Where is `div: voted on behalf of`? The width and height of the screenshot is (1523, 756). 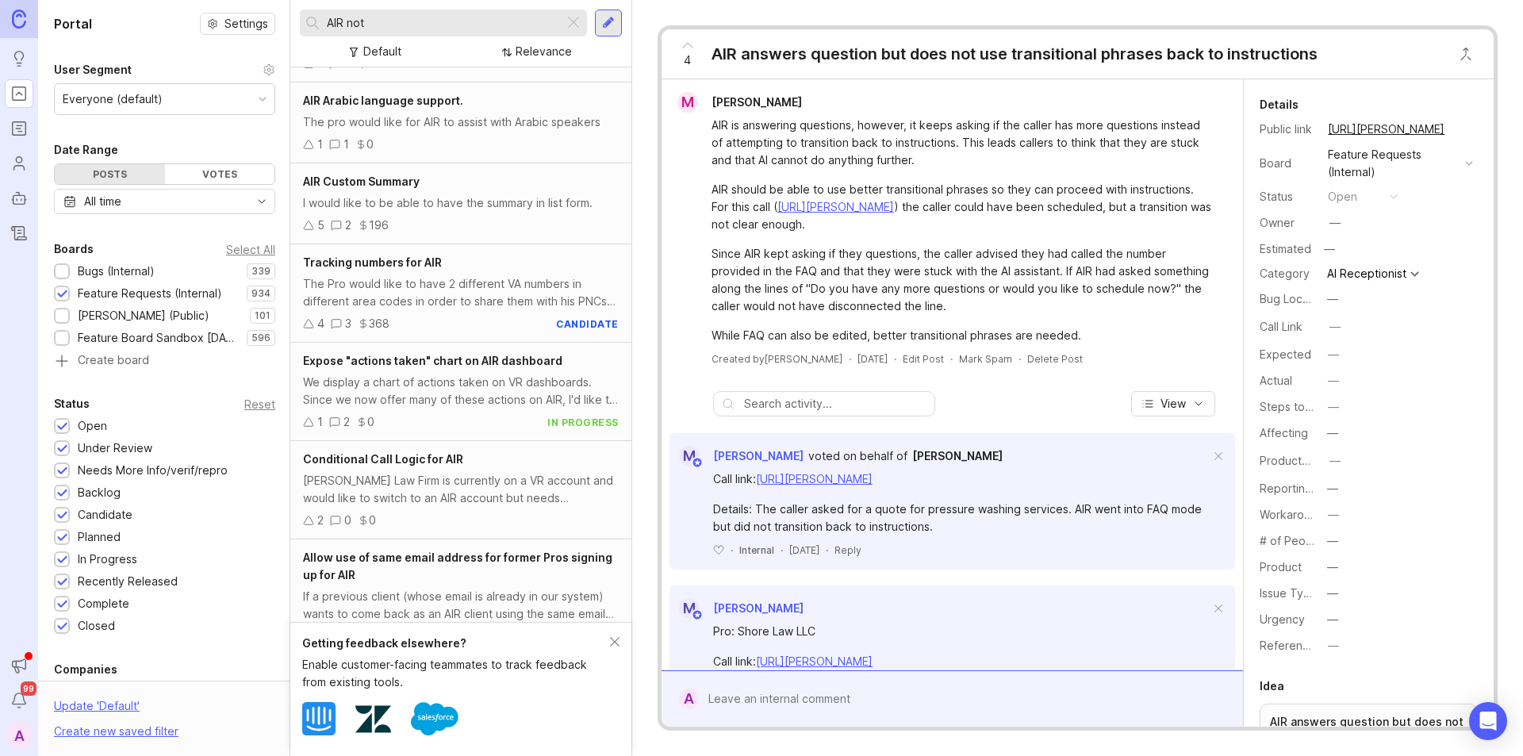
div: voted on behalf of is located at coordinates (858, 456).